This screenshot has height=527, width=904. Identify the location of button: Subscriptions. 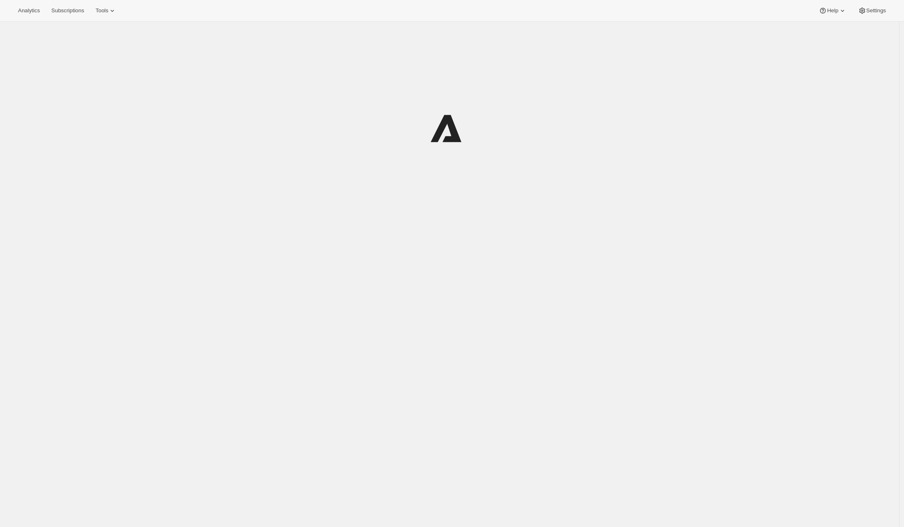
(68, 11).